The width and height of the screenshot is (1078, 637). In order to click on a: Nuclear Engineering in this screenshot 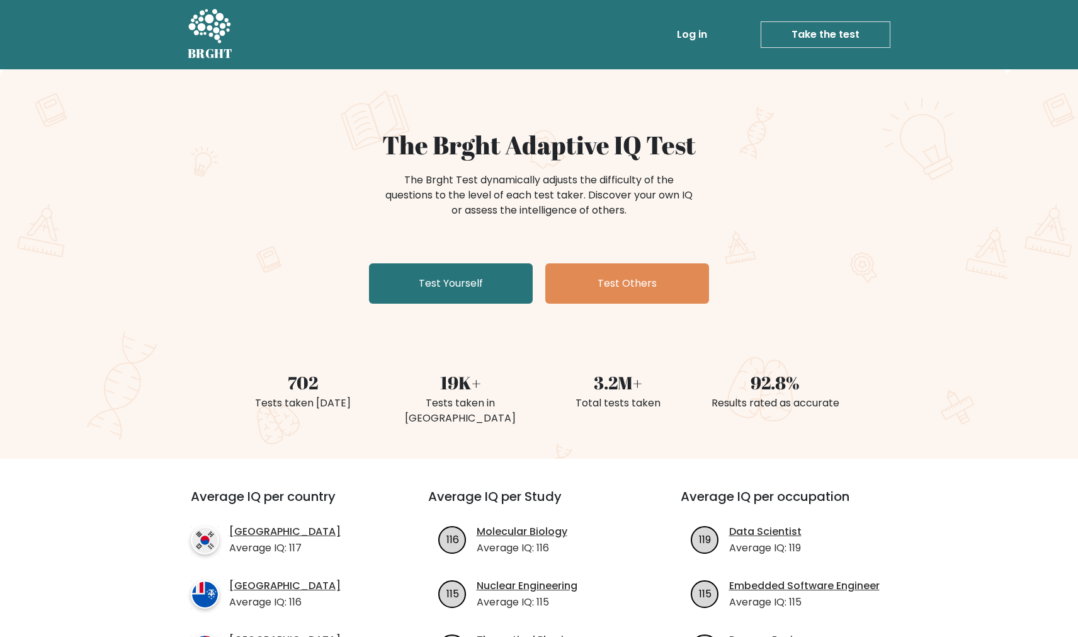, I will do `click(527, 586)`.